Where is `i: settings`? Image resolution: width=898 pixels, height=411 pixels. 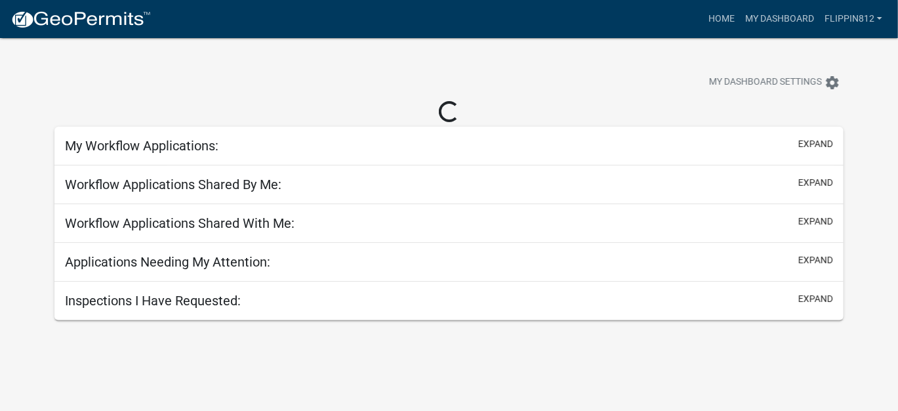 i: settings is located at coordinates (833, 83).